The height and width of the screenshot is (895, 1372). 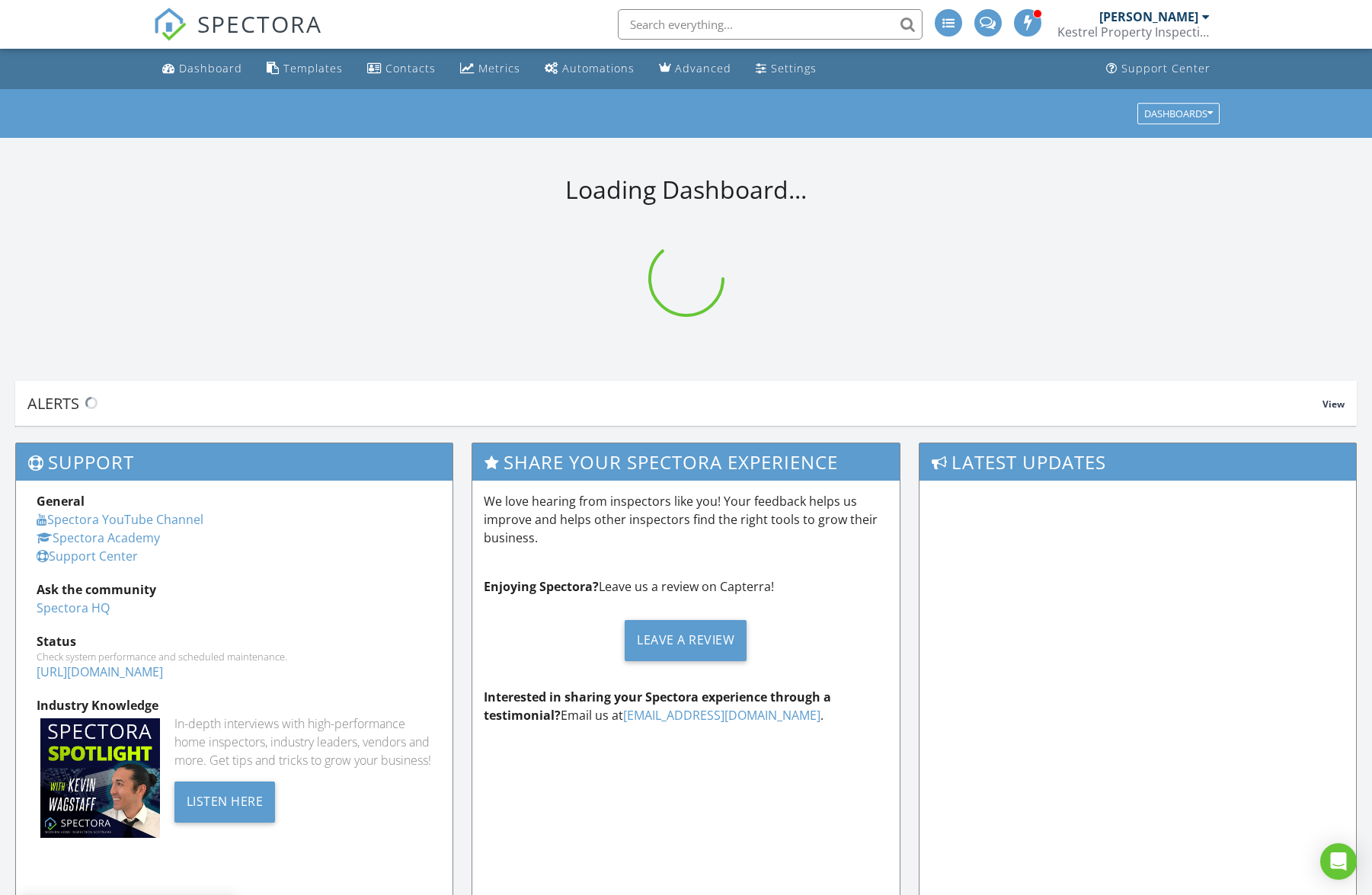 What do you see at coordinates (303, 742) in the screenshot?
I see `div: In-depth interviews with high-performance home inspectors, industry leaders, vendors and more. Ge...` at bounding box center [303, 742].